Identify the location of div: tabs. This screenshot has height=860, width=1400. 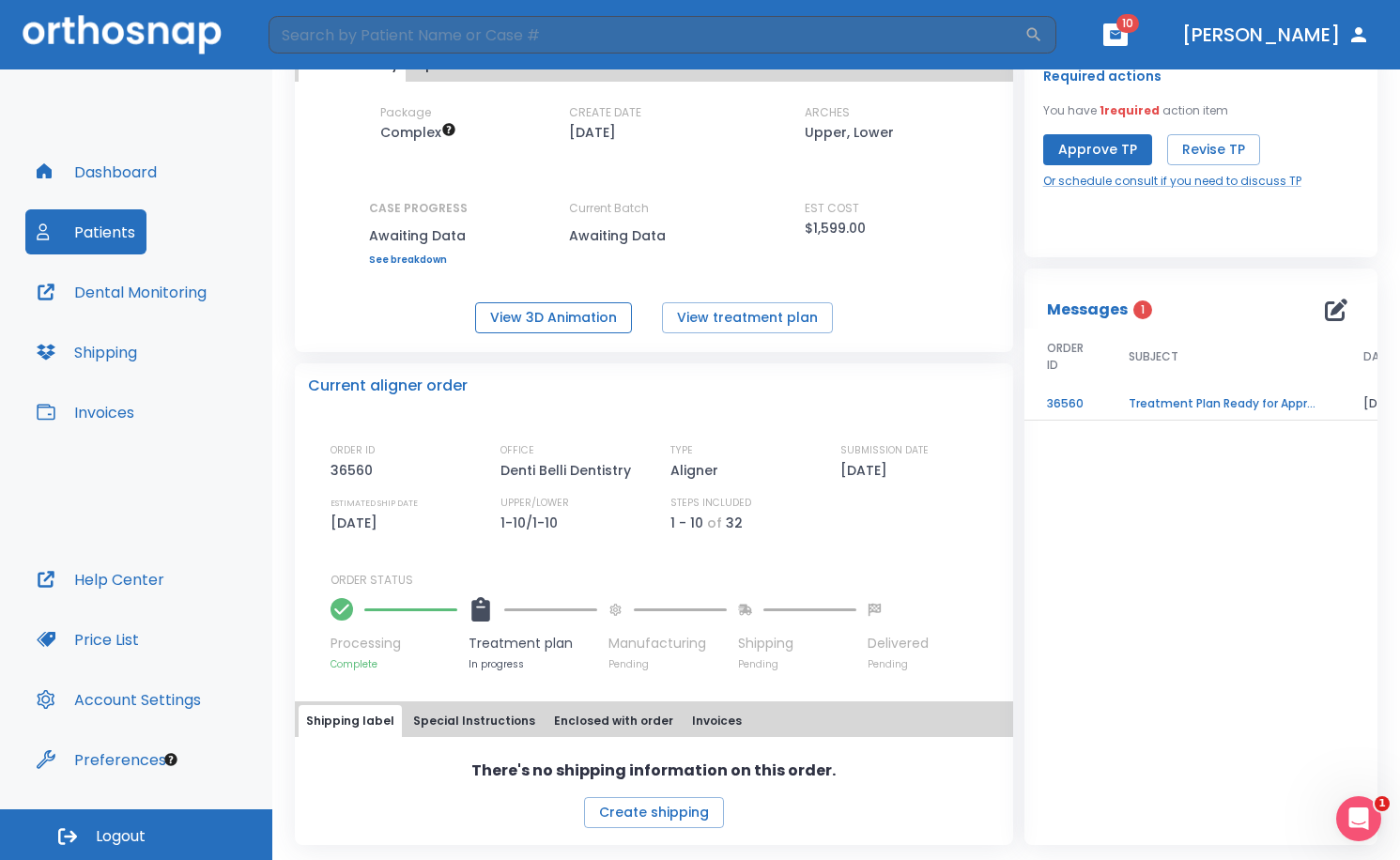
(653, 721).